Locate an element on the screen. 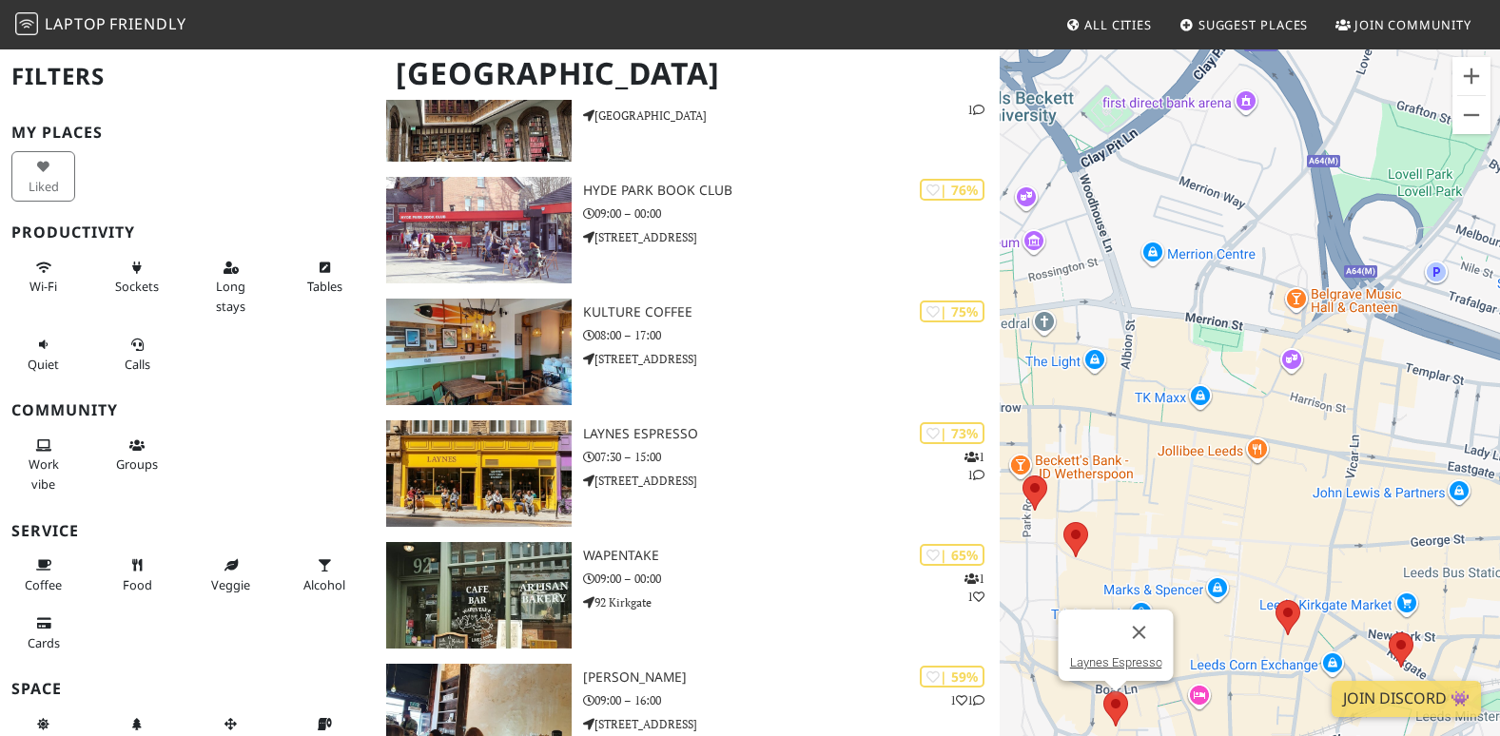 The height and width of the screenshot is (736, 1500). div: | 65% is located at coordinates (952, 554).